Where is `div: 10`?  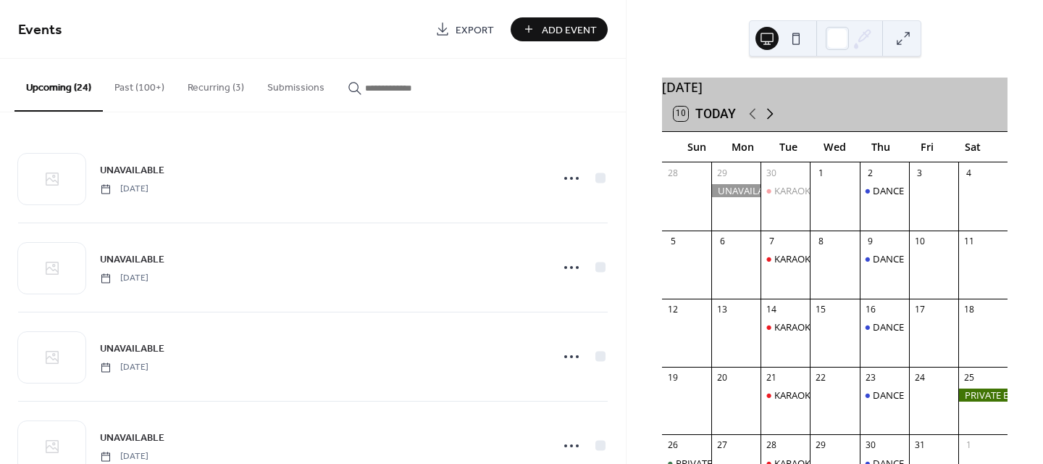
div: 10 is located at coordinates (919, 240).